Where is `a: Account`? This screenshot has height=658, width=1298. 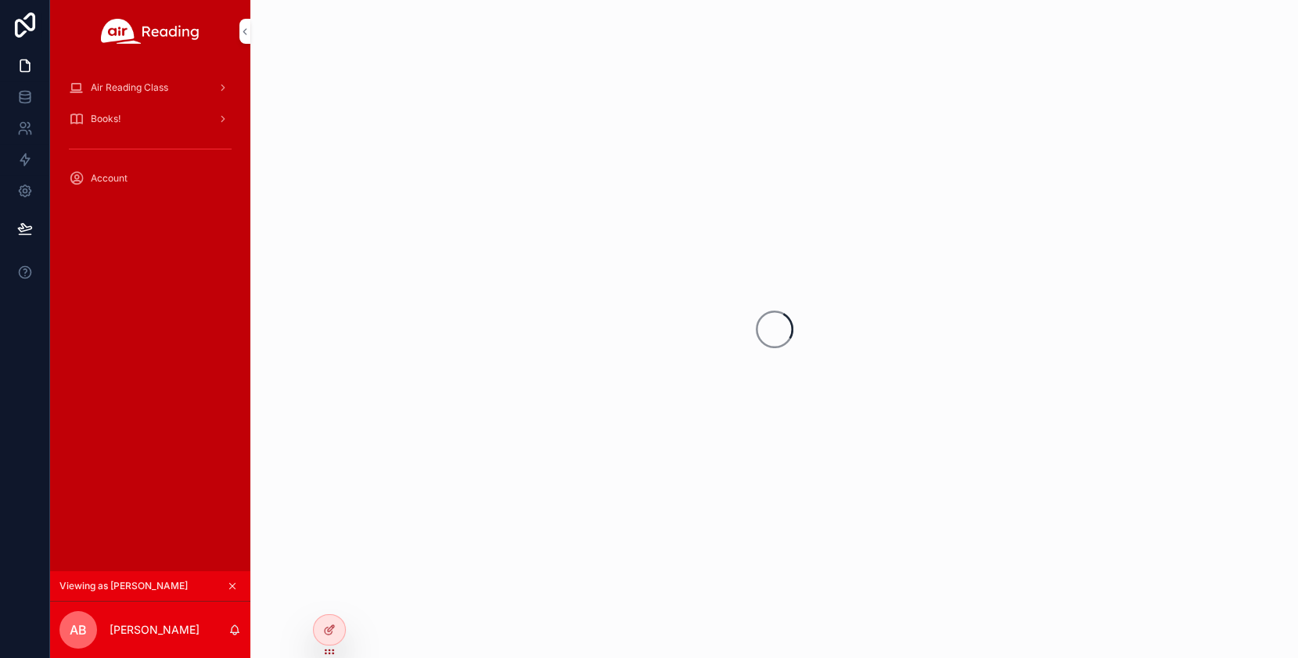 a: Account is located at coordinates (150, 178).